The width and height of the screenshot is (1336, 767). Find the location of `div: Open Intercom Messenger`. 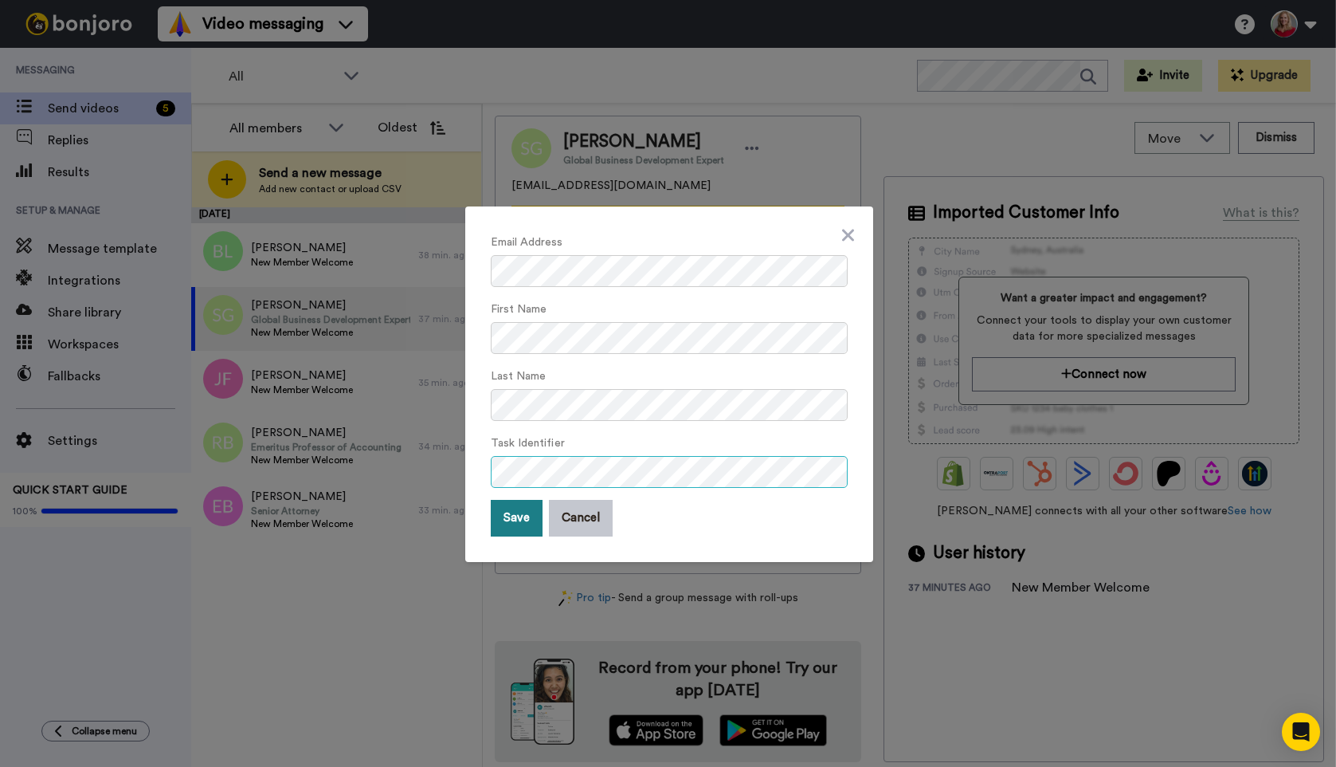

div: Open Intercom Messenger is located at coordinates (1301, 732).